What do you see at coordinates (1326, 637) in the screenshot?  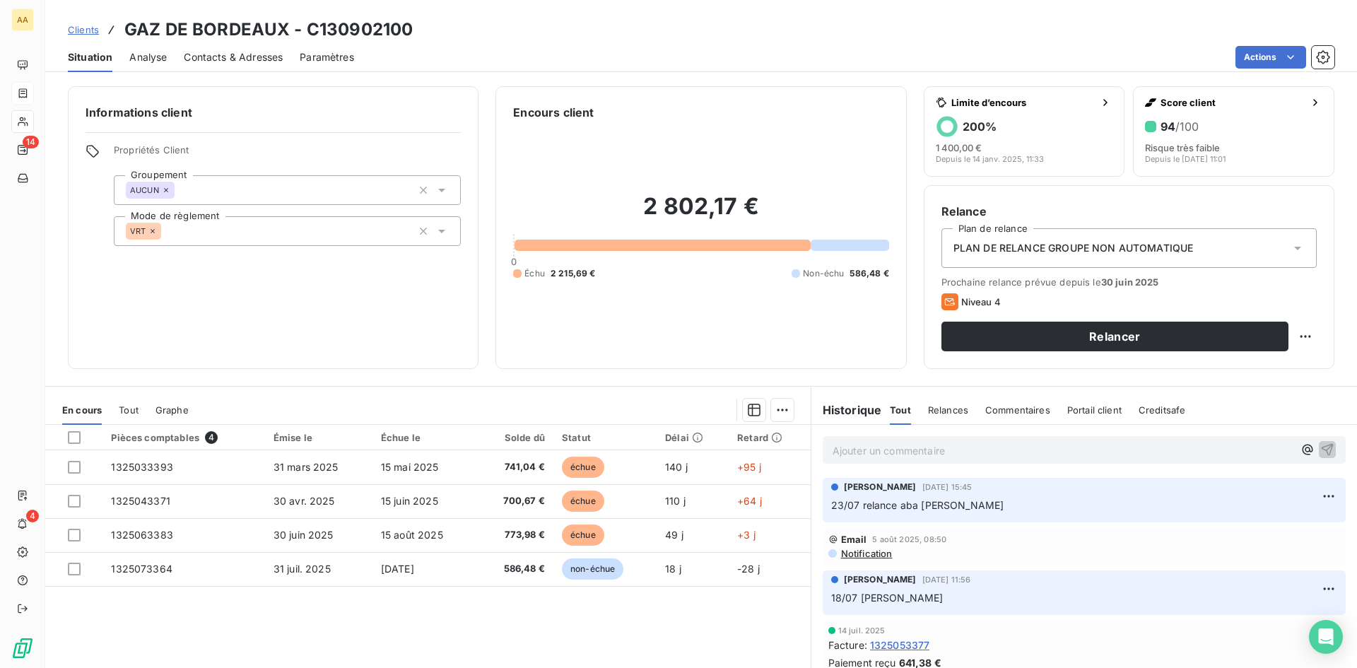 I see `div: Open Intercom Messenger` at bounding box center [1326, 637].